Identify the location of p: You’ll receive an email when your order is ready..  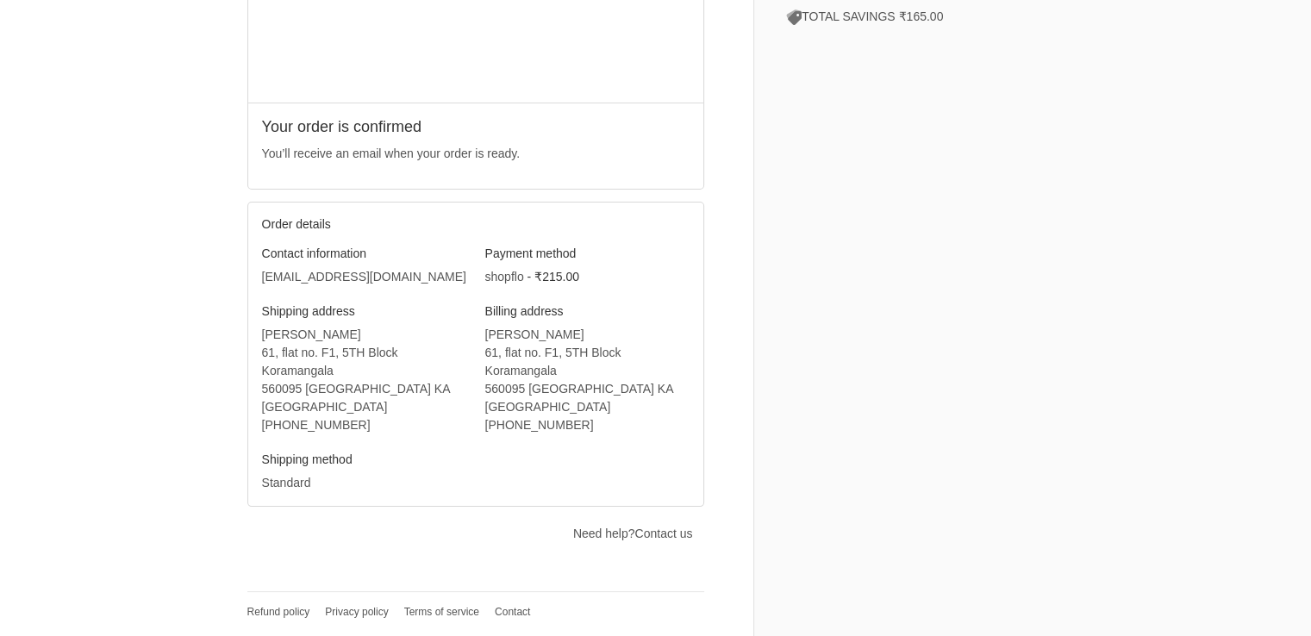
(476, 153).